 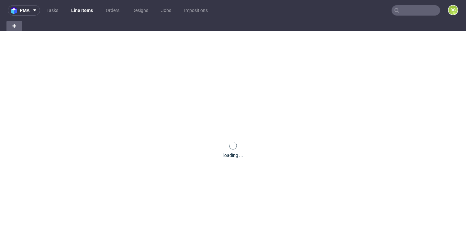 What do you see at coordinates (24, 10) in the screenshot?
I see `button: pma` at bounding box center [24, 10].